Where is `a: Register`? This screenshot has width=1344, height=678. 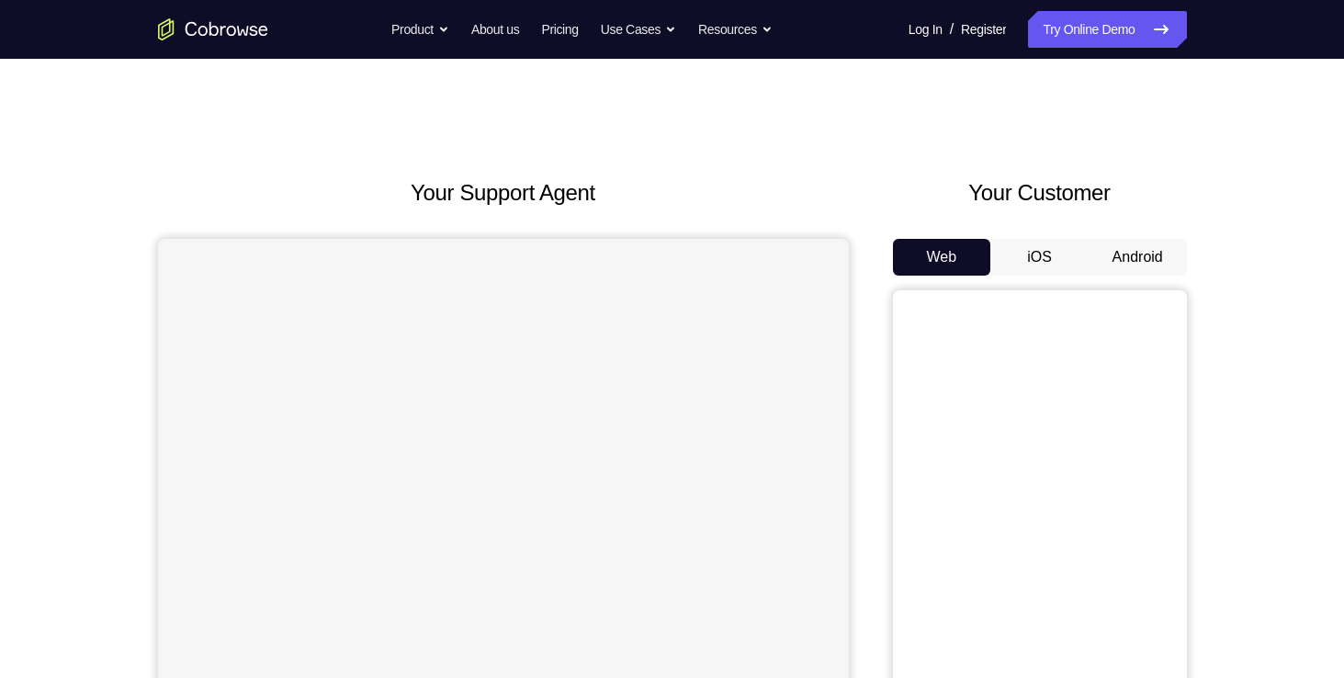 a: Register is located at coordinates (983, 29).